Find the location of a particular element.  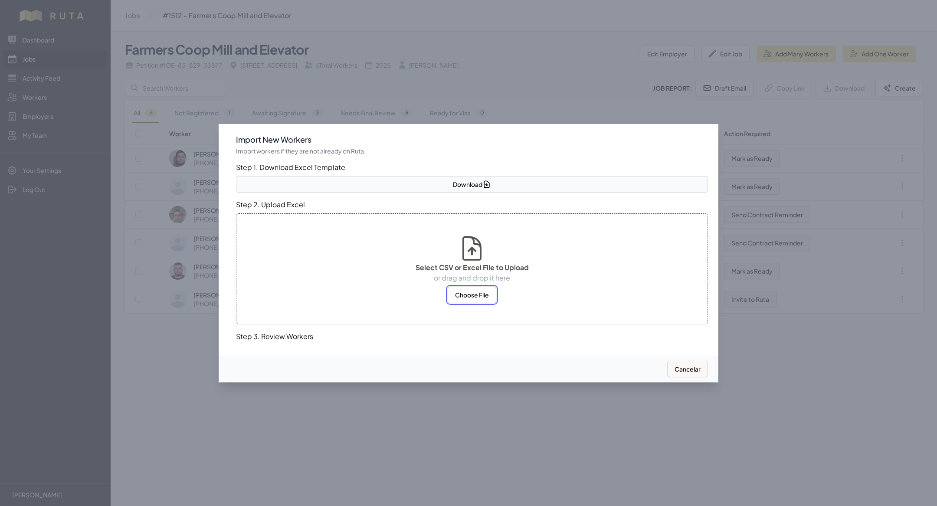

p: Import workers if they are not already on Ruta. is located at coordinates (472, 151).